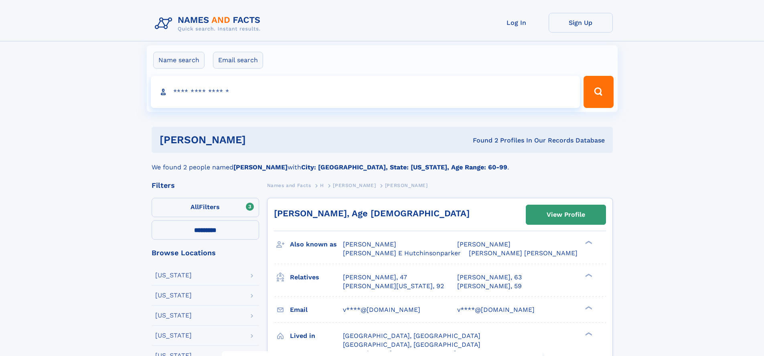  Describe the element at coordinates (316, 310) in the screenshot. I see `h3: Email` at that location.